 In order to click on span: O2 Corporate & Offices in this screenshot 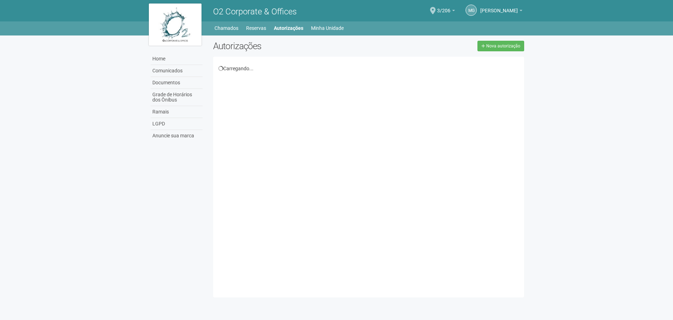, I will do `click(255, 12)`.